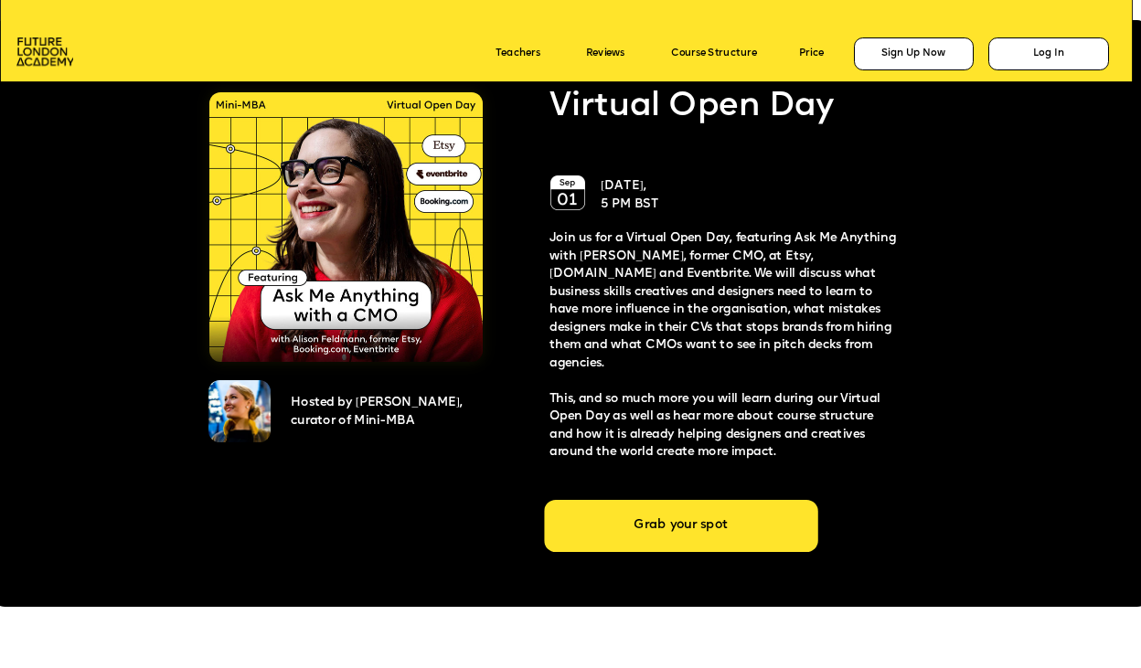 The width and height of the screenshot is (1141, 668). I want to click on img: image-aac980e9-41de-4c2d-a048-f29dd30a0068.png, so click(45, 52).